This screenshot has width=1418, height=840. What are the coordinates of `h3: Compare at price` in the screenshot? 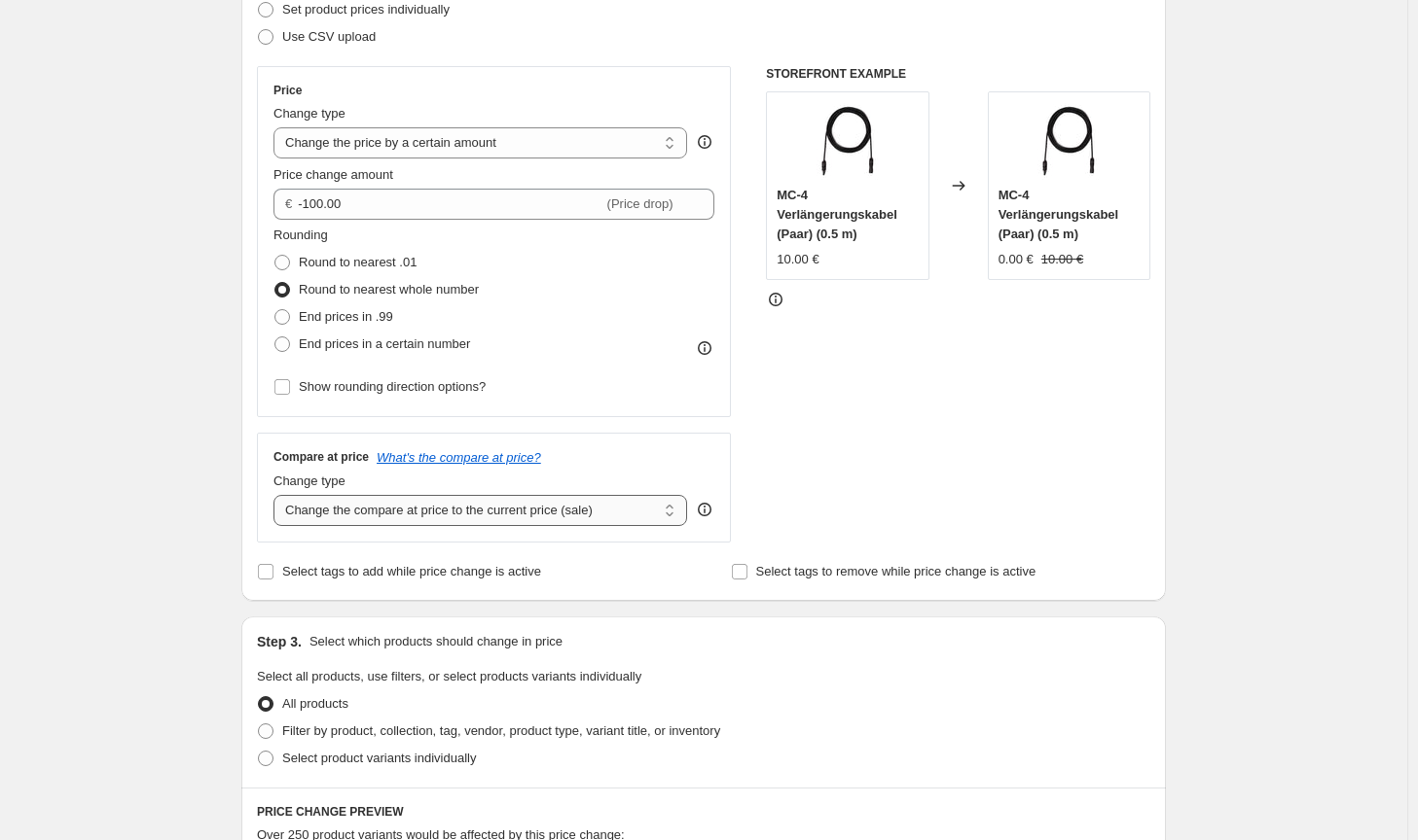 It's located at (321, 457).